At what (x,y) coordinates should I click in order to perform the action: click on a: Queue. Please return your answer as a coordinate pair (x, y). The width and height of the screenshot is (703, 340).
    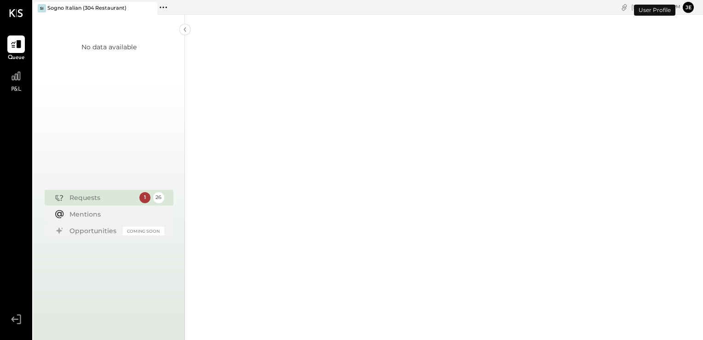
    Looking at the image, I should click on (16, 49).